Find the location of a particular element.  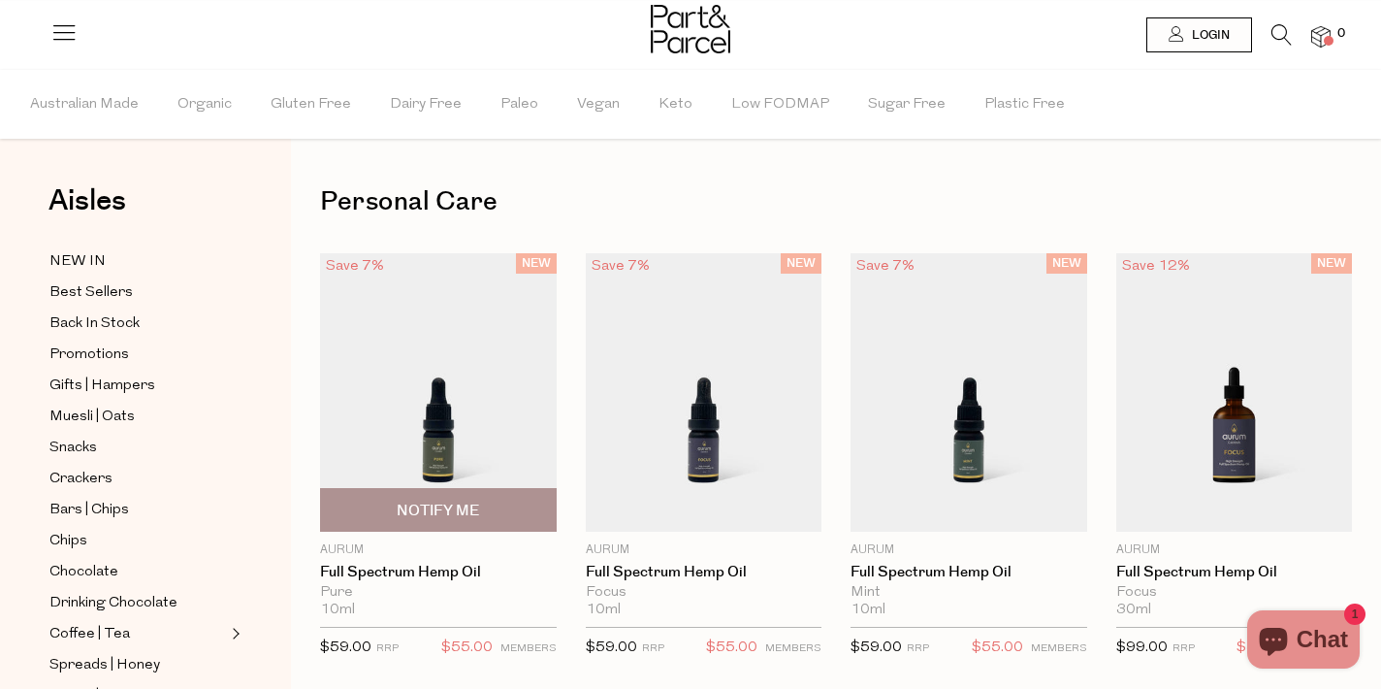

span: Notify Me is located at coordinates (437, 510).